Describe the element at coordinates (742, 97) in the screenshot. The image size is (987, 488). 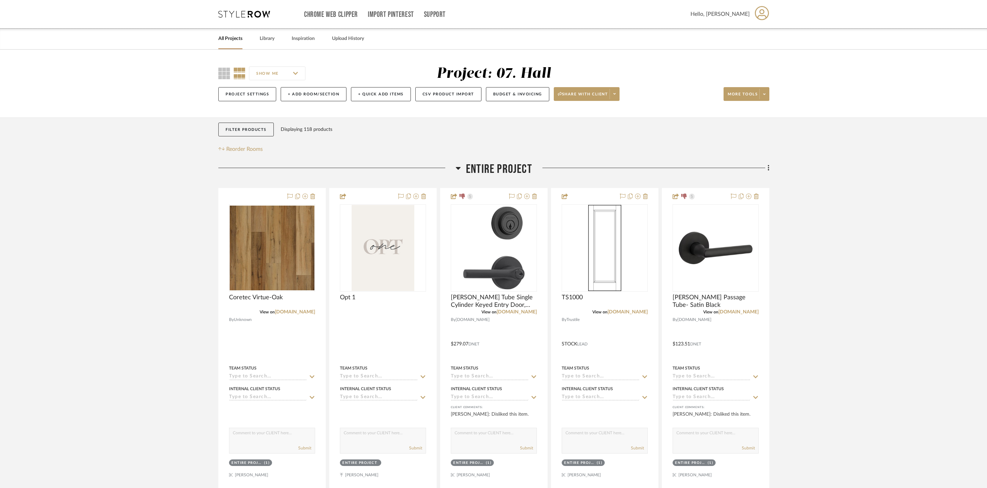
I see `span: More tools` at that location.